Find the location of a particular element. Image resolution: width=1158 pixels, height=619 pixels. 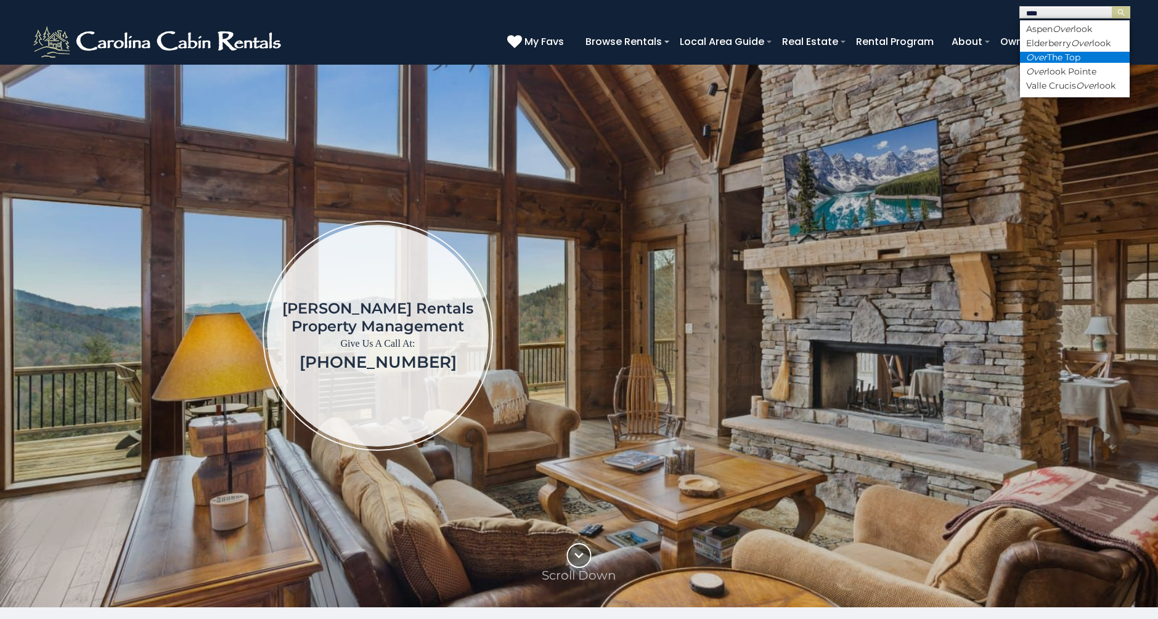

a: Browse Rentals is located at coordinates (624, 41).